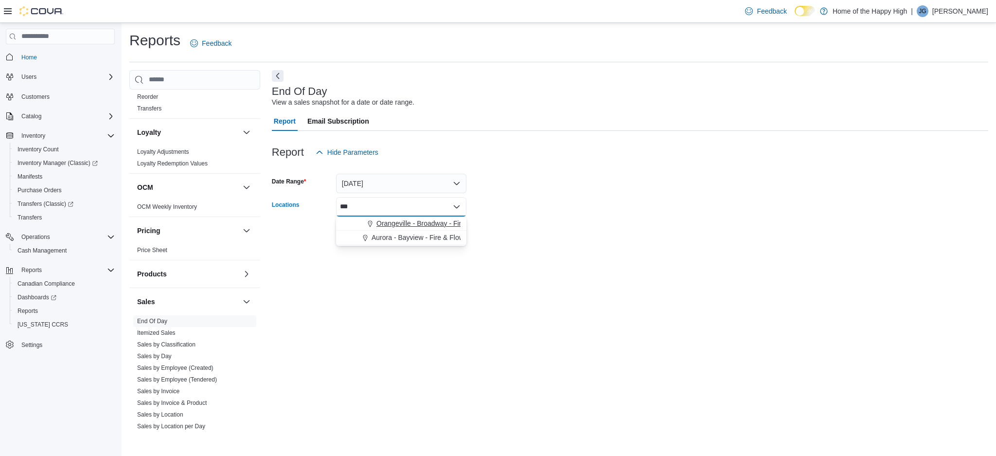  I want to click on a: Sales by Location, so click(160, 415).